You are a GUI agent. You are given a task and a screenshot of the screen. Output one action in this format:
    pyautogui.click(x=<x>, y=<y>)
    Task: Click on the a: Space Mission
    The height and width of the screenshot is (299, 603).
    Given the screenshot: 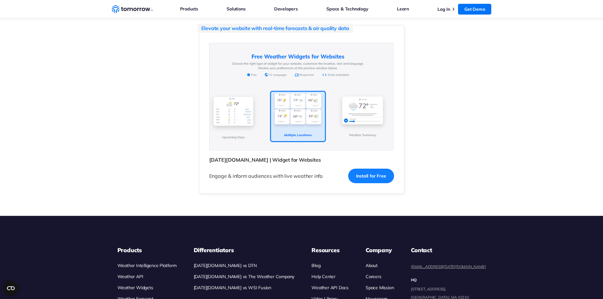 What is the action you would take?
    pyautogui.click(x=380, y=288)
    